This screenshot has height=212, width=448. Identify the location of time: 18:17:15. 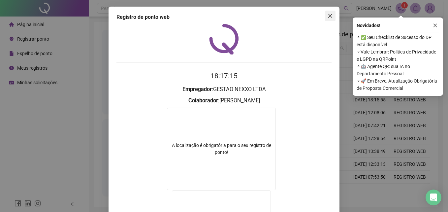
(224, 76).